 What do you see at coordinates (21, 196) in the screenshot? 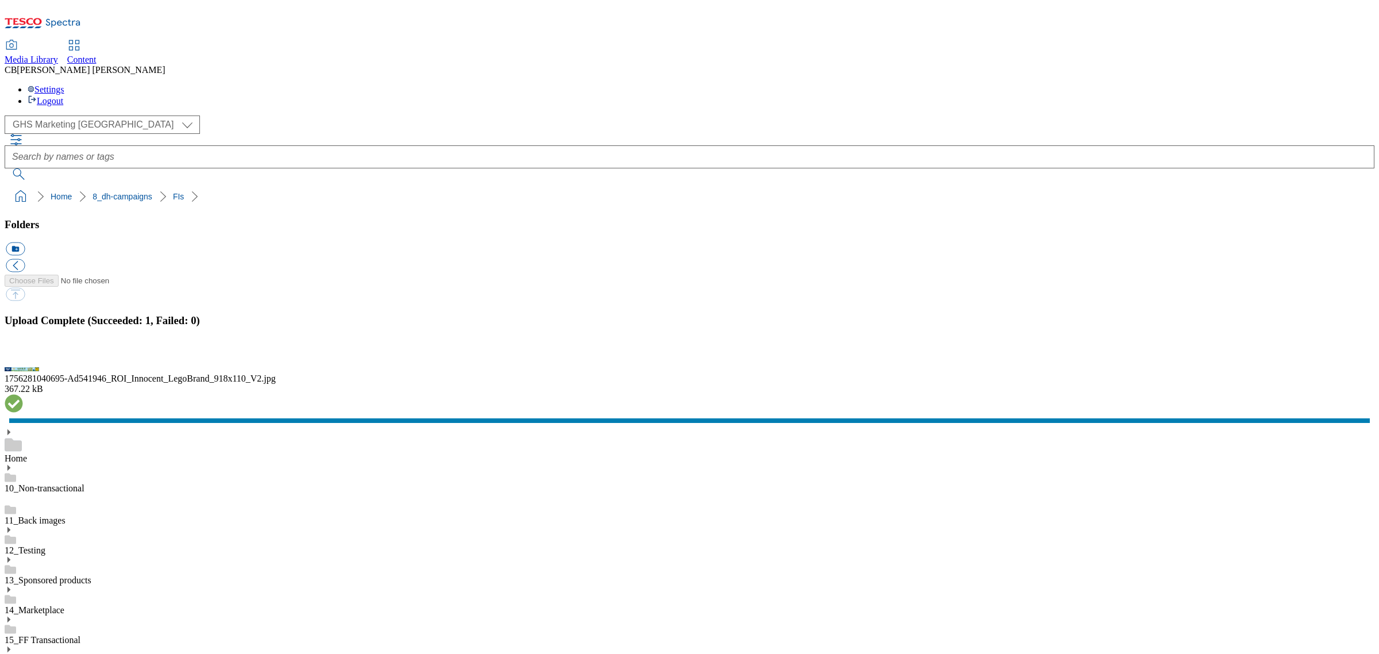
I see `a: home` at bounding box center [21, 196].